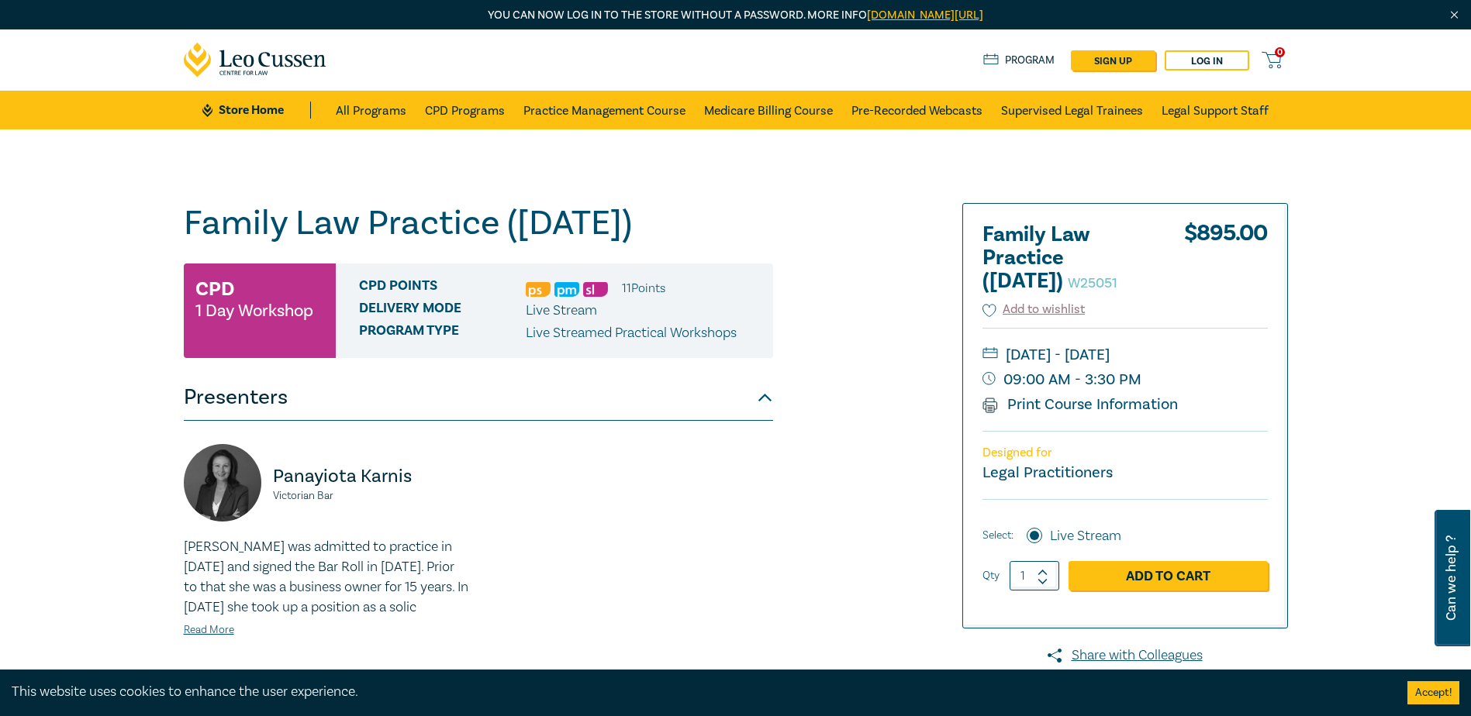 Image resolution: width=1471 pixels, height=716 pixels. Describe the element at coordinates (917, 110) in the screenshot. I see `a: Pre-Recorded Webcasts` at that location.